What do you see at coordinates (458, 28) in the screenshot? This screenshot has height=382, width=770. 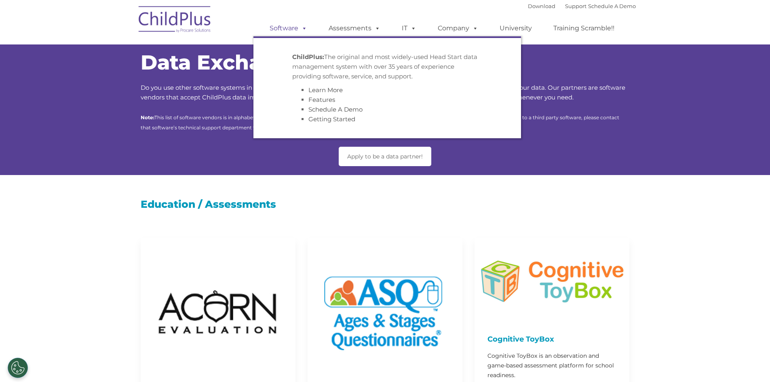 I see `a: Company` at bounding box center [458, 28].